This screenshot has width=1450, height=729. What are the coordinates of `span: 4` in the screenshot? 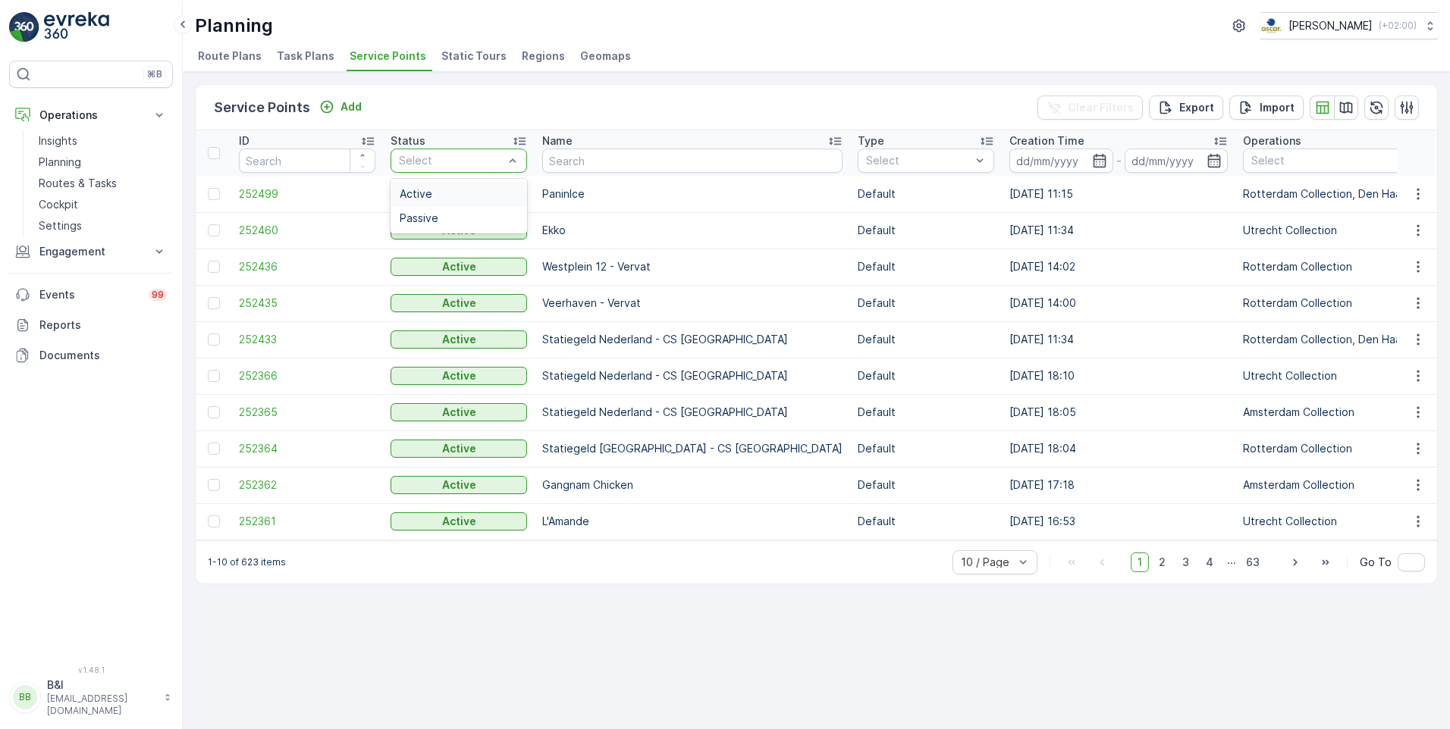 It's located at (1209, 563).